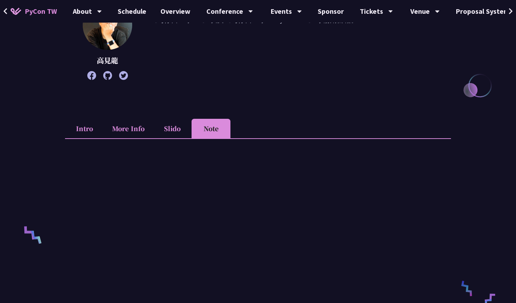 Image resolution: width=516 pixels, height=303 pixels. I want to click on li: More Info, so click(128, 128).